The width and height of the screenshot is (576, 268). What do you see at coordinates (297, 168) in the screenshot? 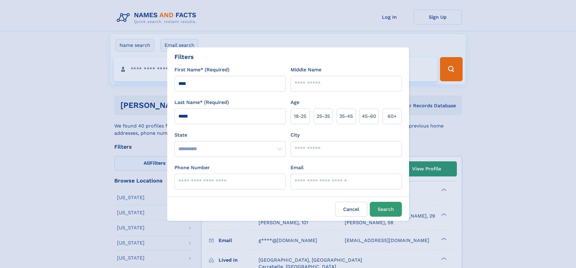
I see `label: Email` at bounding box center [297, 168].